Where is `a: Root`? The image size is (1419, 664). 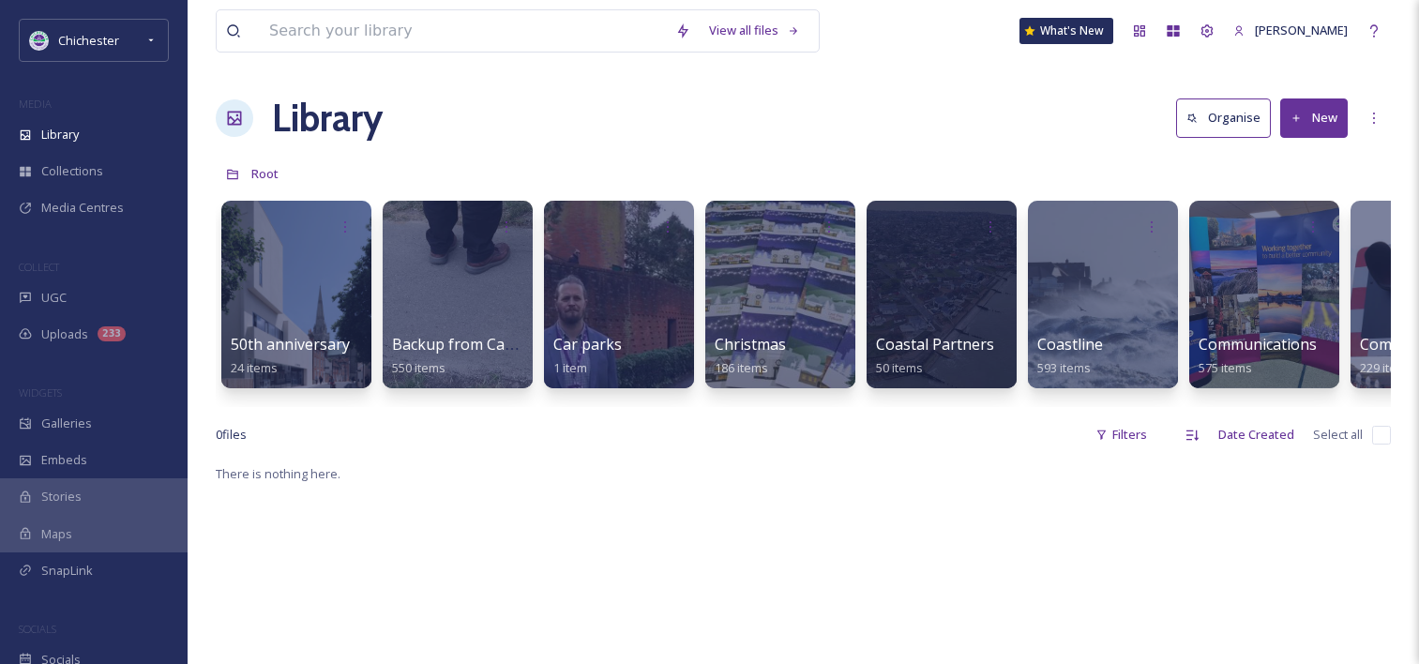
a: Root is located at coordinates (265, 174).